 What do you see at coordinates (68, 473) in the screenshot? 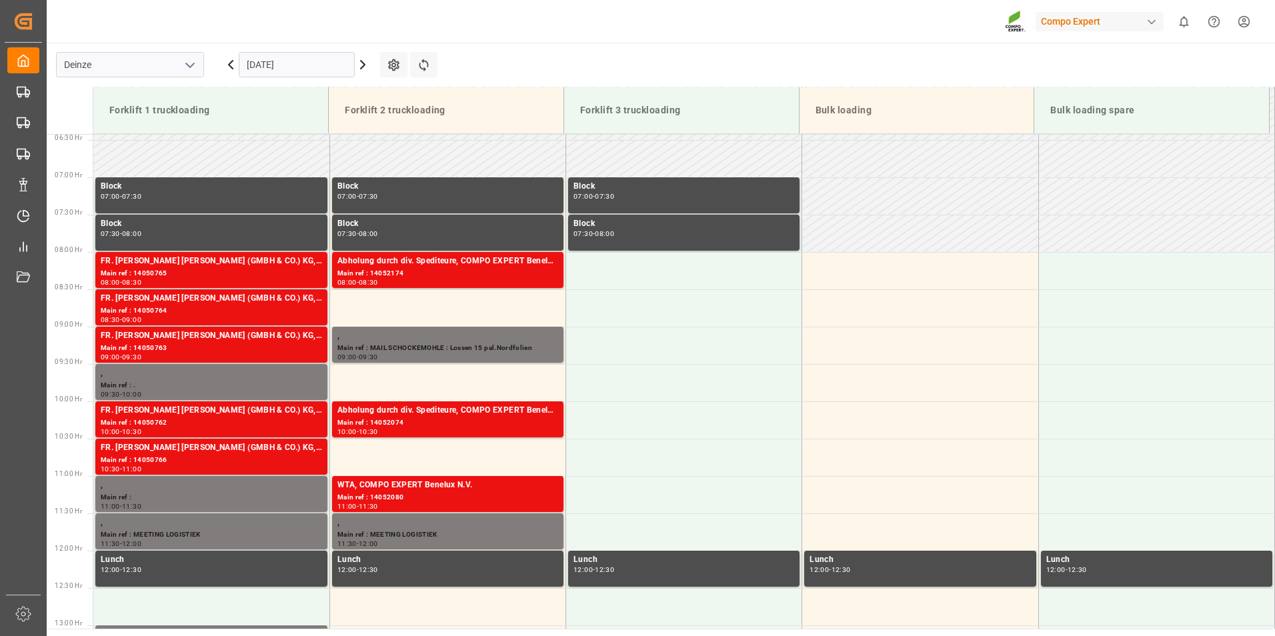
I see `span: 11:00 Hr` at bounding box center [68, 473].